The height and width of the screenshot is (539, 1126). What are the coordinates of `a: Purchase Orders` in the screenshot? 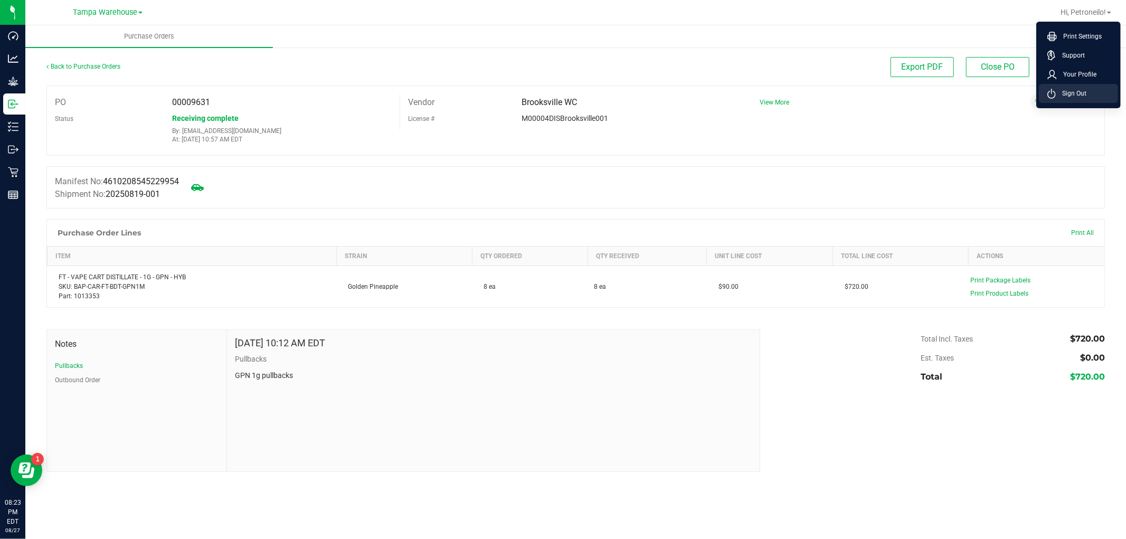 It's located at (149, 36).